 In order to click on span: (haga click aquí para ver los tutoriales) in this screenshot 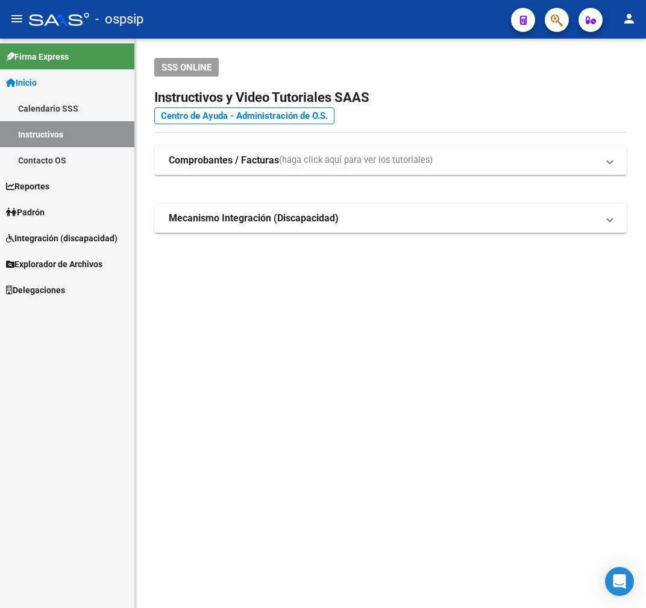, I will do `click(356, 160)`.